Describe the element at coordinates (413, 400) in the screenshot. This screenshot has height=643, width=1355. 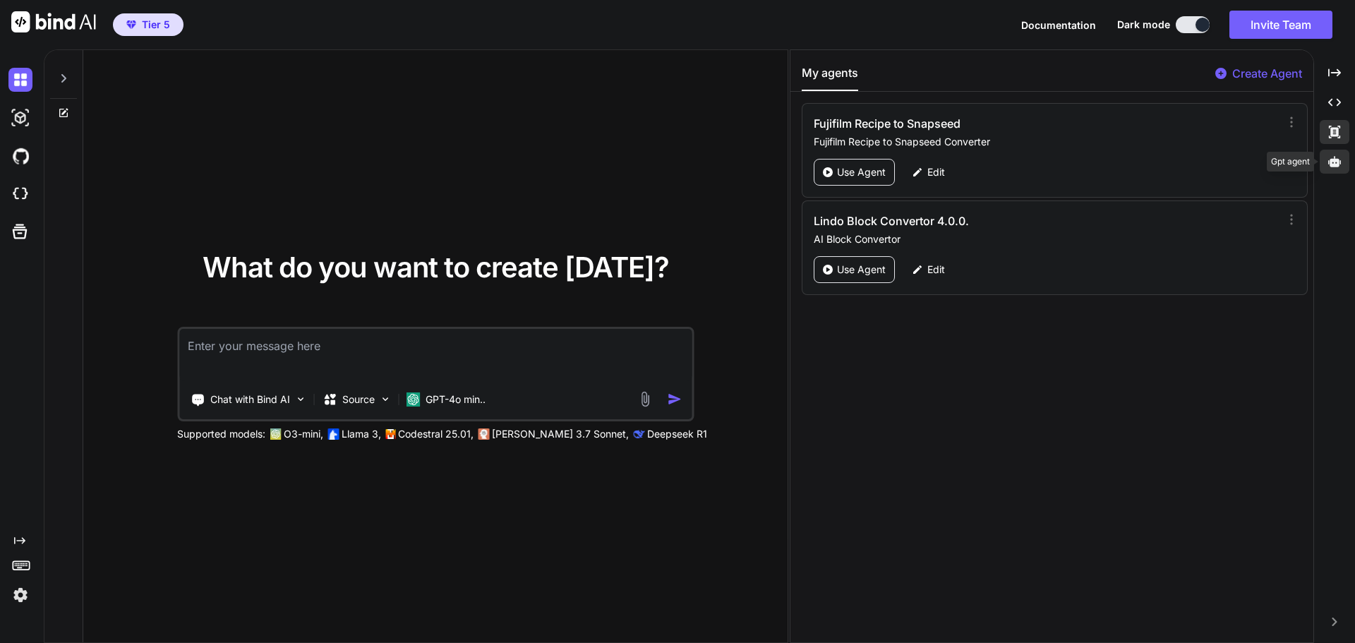
I see `img: GPT-4o mini` at that location.